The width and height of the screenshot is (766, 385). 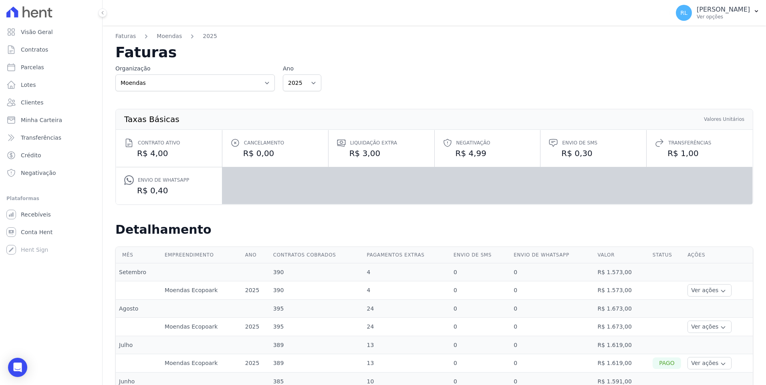 What do you see at coordinates (139, 272) in the screenshot?
I see `td: Setembro` at bounding box center [139, 272].